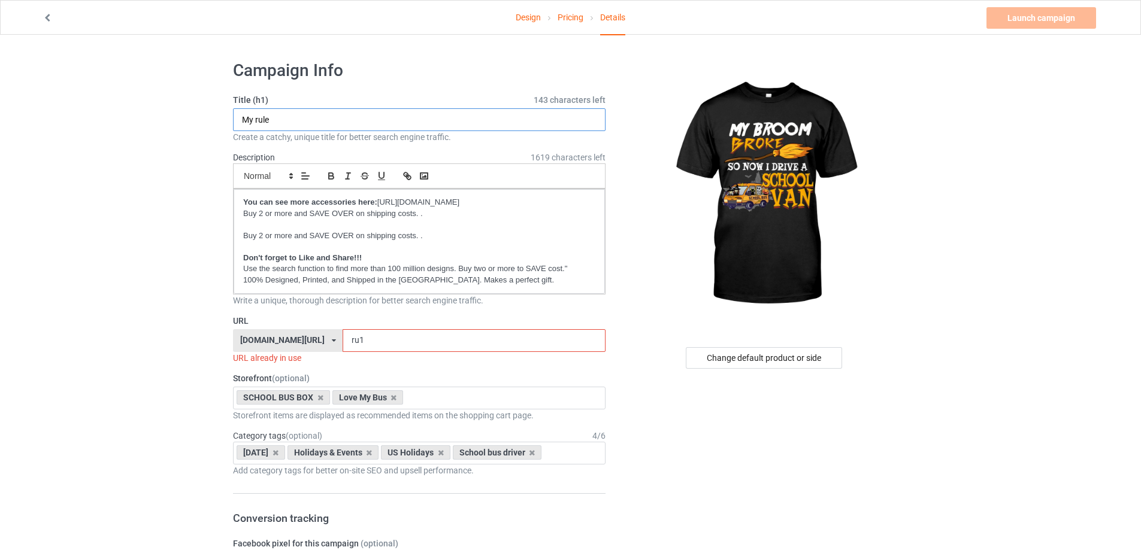  I want to click on strong: You can see more accessories here:, so click(310, 202).